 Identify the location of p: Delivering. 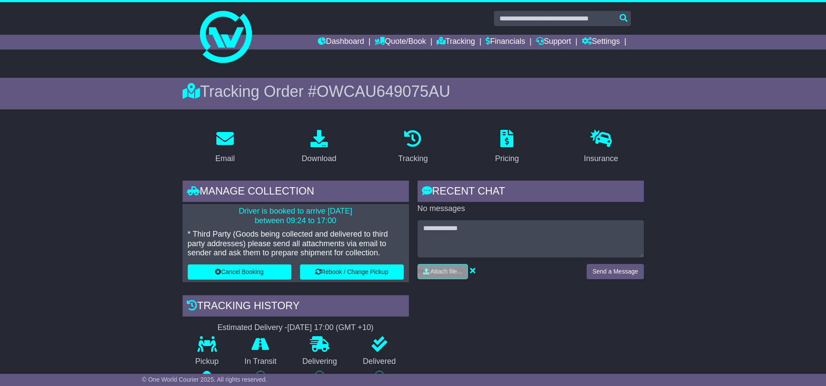
(320, 361).